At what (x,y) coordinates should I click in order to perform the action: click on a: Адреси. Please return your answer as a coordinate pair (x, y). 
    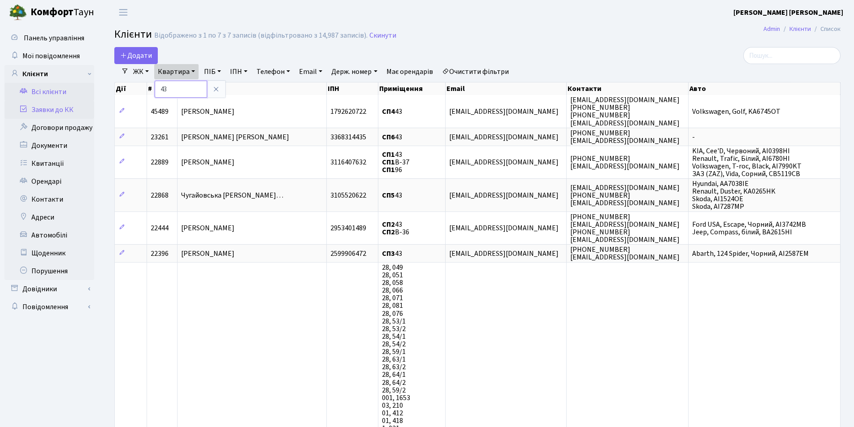
    Looking at the image, I should click on (49, 218).